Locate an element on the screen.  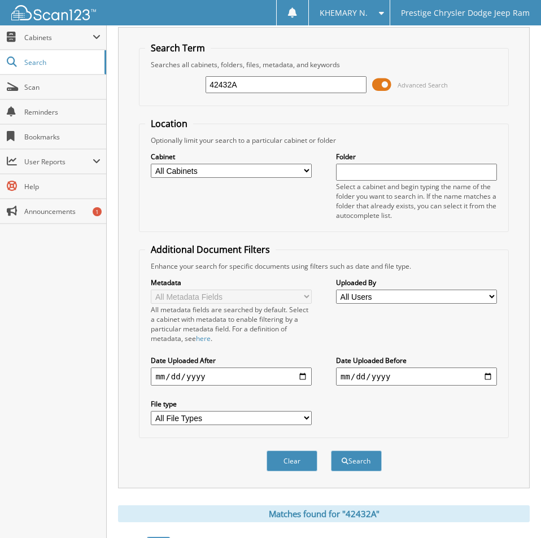
span: Search is located at coordinates (62, 62).